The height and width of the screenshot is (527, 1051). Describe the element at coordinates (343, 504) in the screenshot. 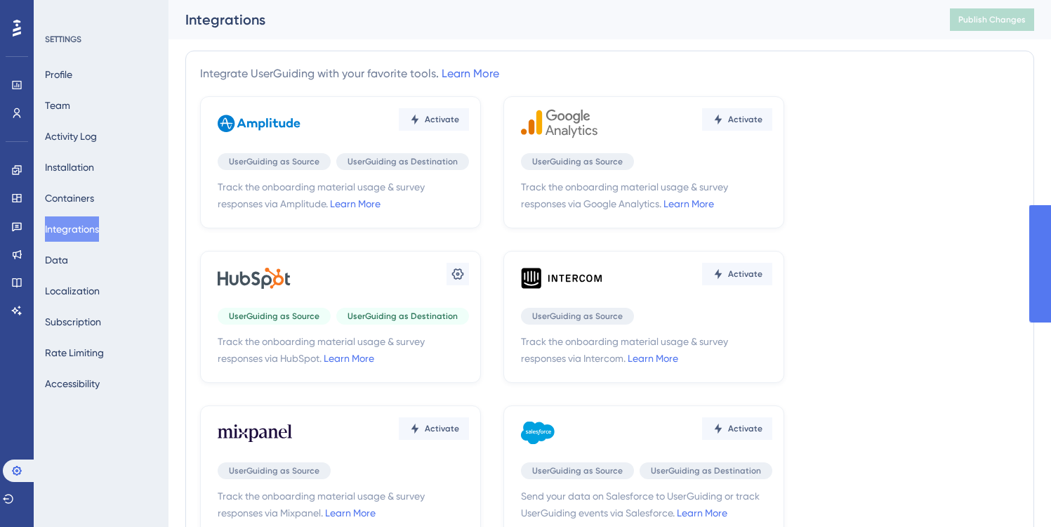

I see `span: Track the onboarding material usage & survey responses via Mixpanel.` at that location.